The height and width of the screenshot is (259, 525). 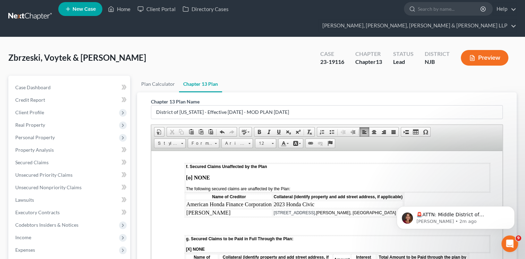 I want to click on a: Center, so click(x=374, y=132).